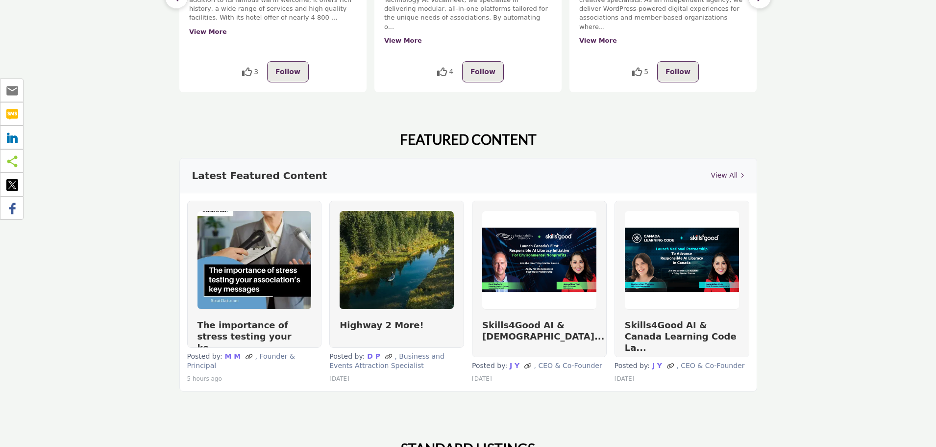 The image size is (936, 447). What do you see at coordinates (233, 356) in the screenshot?
I see `strong: M M` at bounding box center [233, 356].